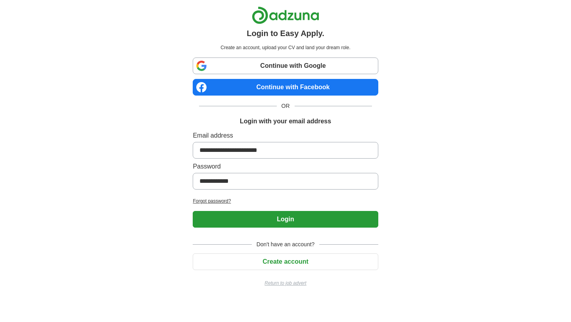 This screenshot has height=322, width=571. Describe the element at coordinates (285, 283) in the screenshot. I see `p: Return to job advert` at that location.